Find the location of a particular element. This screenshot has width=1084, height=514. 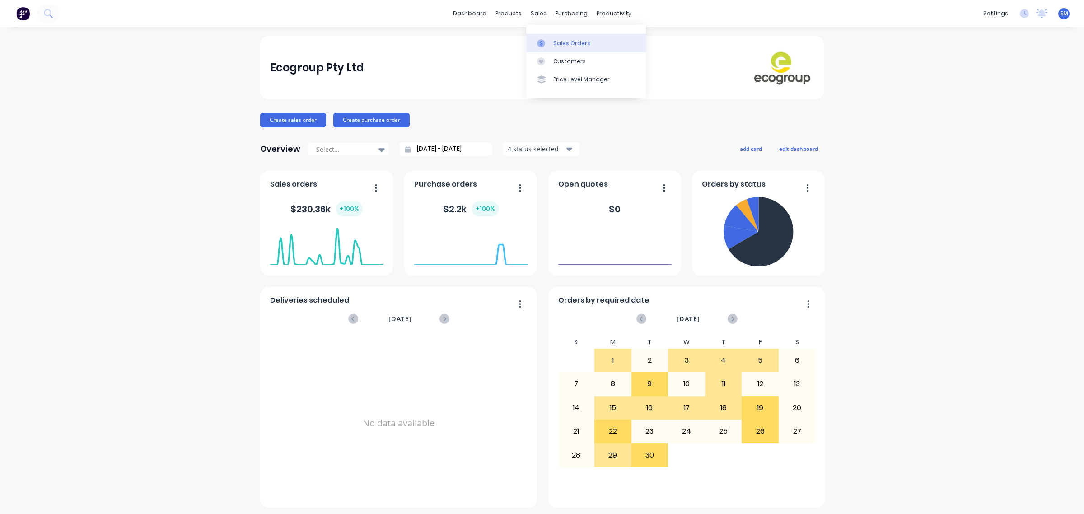

div: Sales Orders is located at coordinates (572, 43).